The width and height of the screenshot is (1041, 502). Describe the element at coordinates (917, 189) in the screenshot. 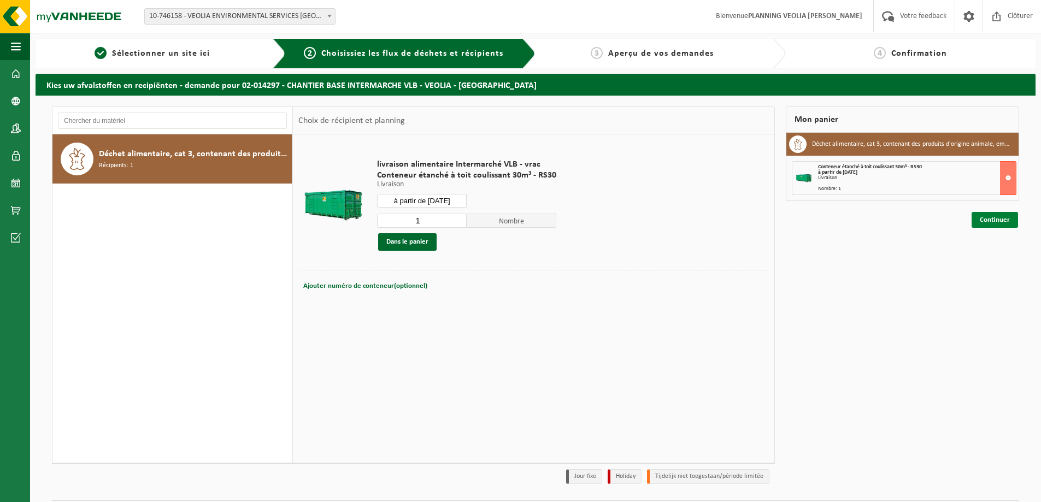

I see `div: Nombre: 1` at that location.